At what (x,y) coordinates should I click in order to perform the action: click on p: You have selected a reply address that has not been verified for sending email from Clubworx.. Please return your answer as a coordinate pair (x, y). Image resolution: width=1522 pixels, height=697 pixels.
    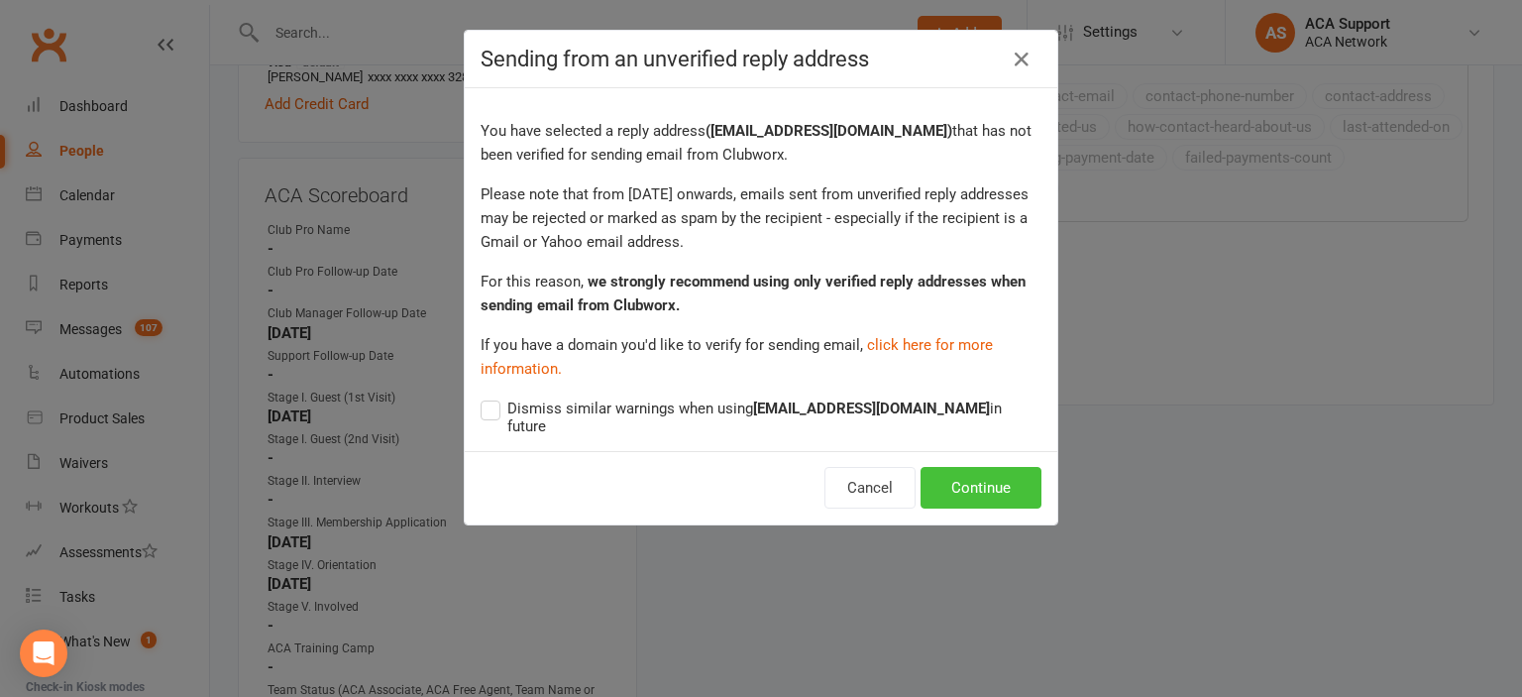
    Looking at the image, I should click on (761, 143).